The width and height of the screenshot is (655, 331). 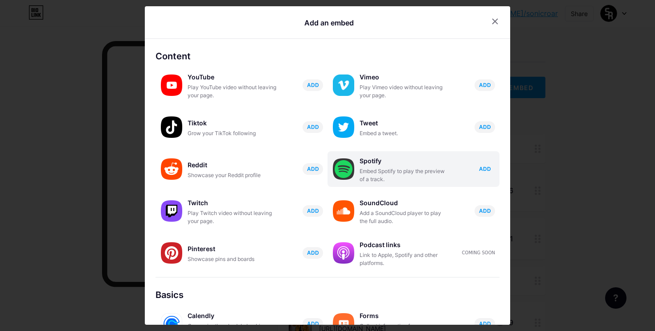 What do you see at coordinates (344, 211) in the screenshot?
I see `img: soundcloud` at bounding box center [344, 211].